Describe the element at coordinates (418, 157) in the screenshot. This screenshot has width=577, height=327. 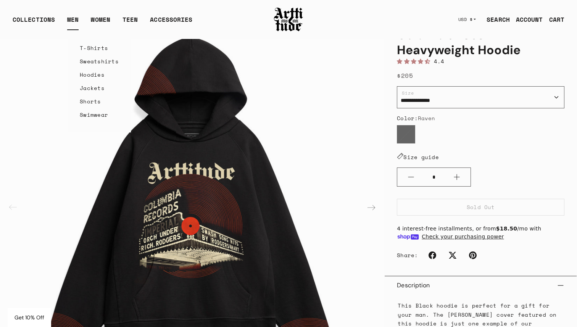
I see `a: Size guide` at that location.